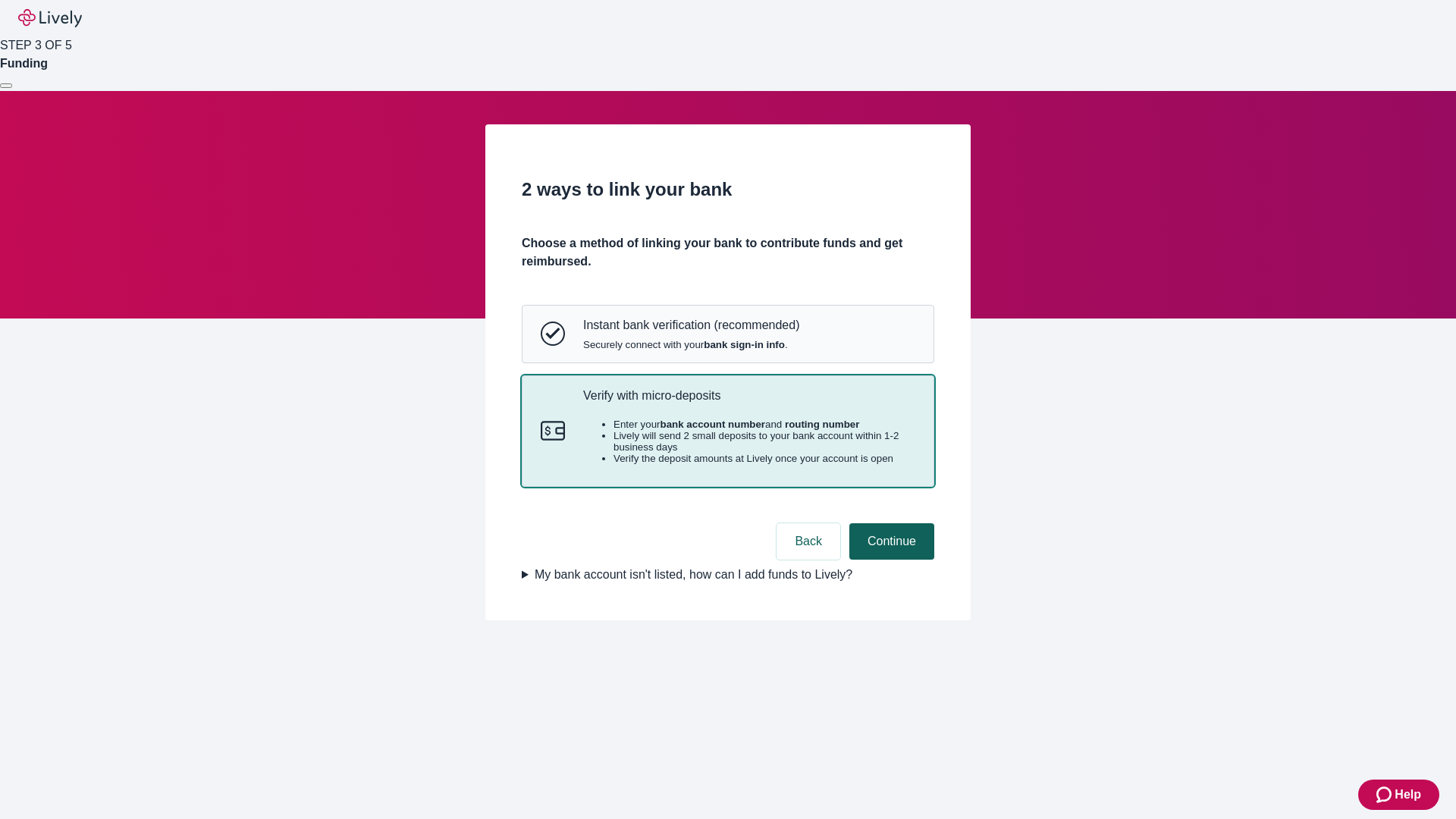 The image size is (1456, 819). Describe the element at coordinates (764, 442) in the screenshot. I see `li: Lively will send 2 small deposits to your bank account within 1-2 business days` at that location.